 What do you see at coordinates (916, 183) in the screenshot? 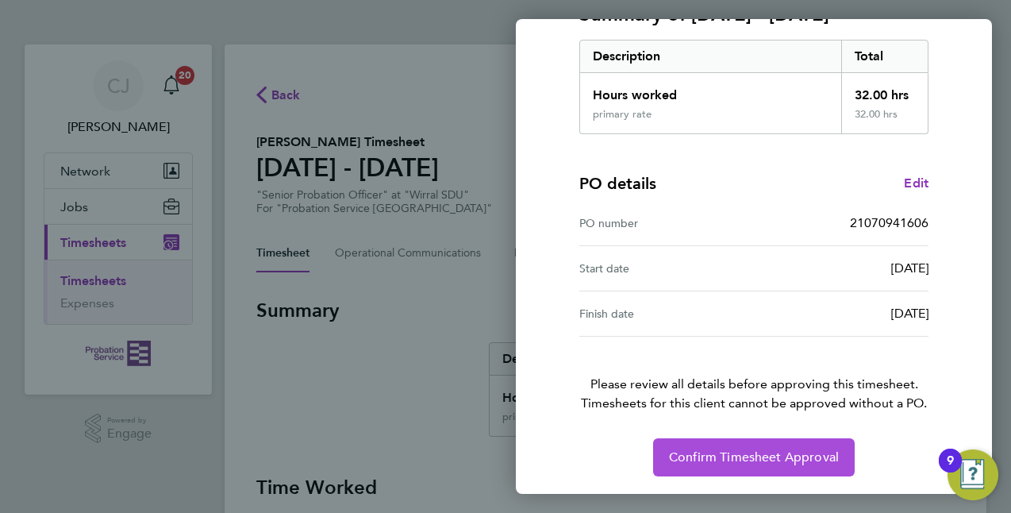
I see `a: Edit` at bounding box center [916, 183].